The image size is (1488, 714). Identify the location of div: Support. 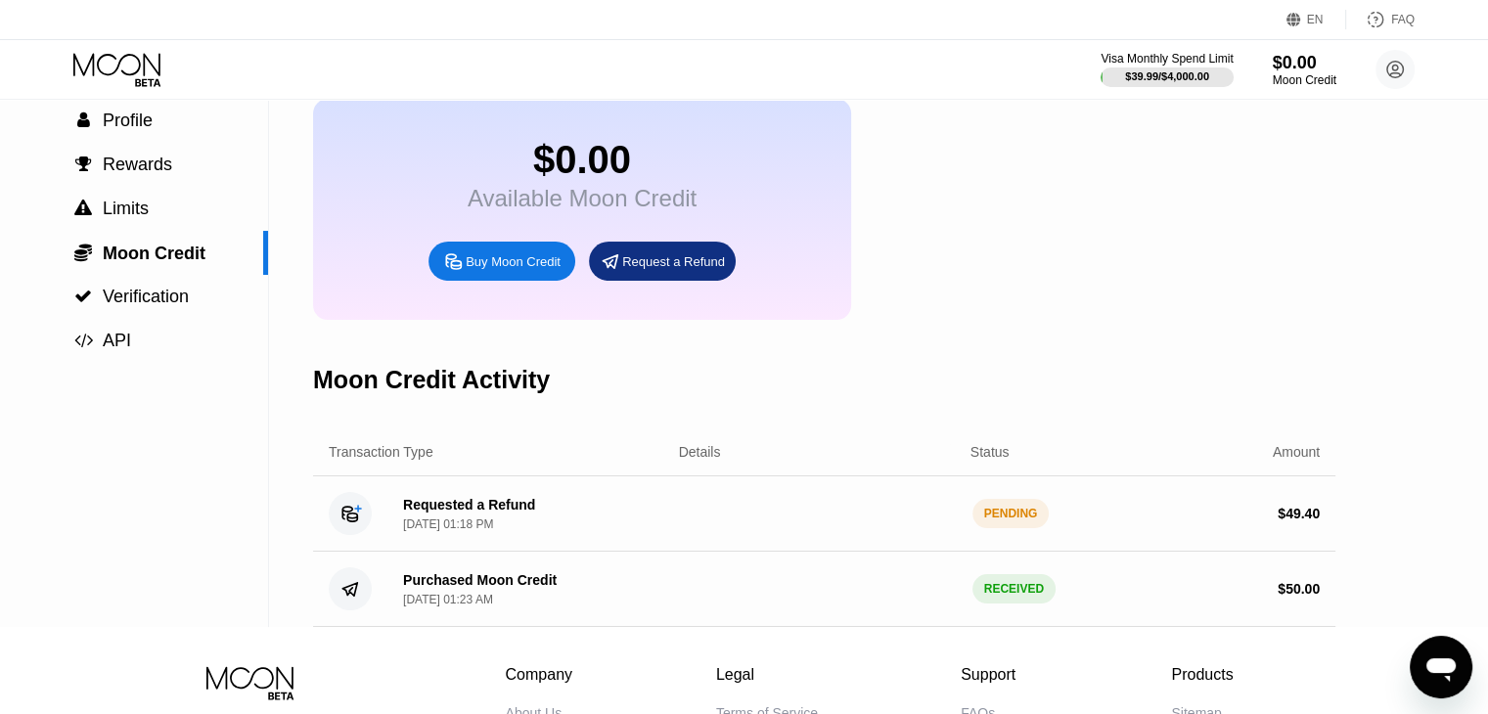
(994, 675).